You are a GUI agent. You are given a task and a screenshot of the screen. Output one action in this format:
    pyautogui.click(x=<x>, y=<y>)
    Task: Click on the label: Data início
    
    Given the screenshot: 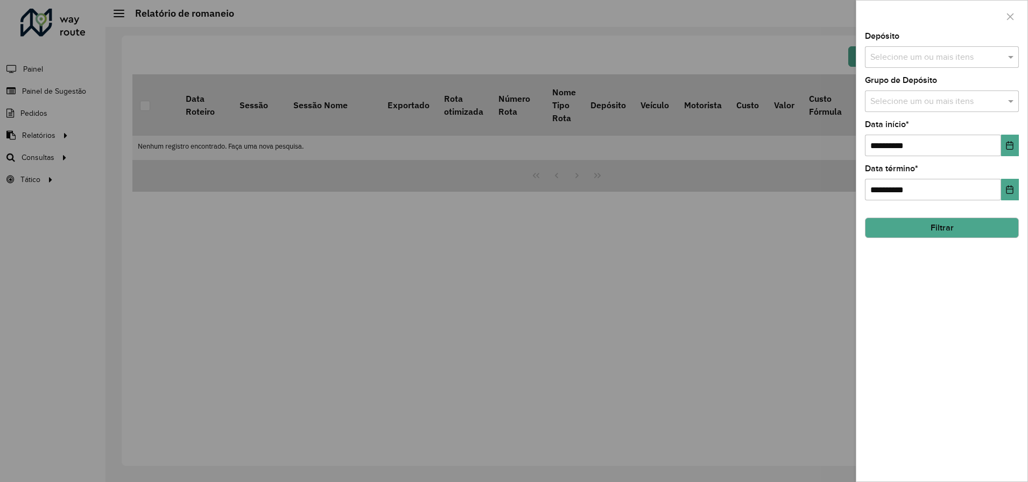 What is the action you would take?
    pyautogui.click(x=887, y=124)
    